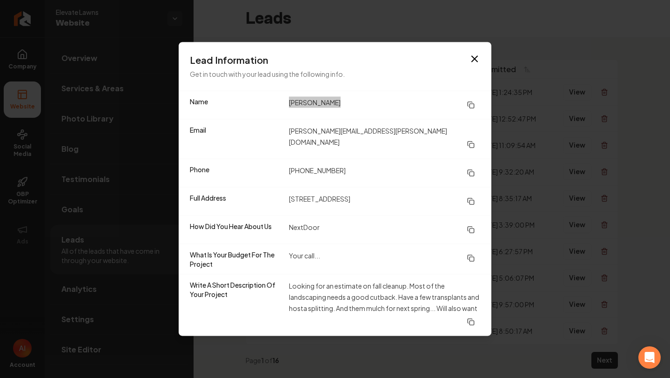  What do you see at coordinates (335, 60) in the screenshot?
I see `h3: Lead Information` at bounding box center [335, 60].